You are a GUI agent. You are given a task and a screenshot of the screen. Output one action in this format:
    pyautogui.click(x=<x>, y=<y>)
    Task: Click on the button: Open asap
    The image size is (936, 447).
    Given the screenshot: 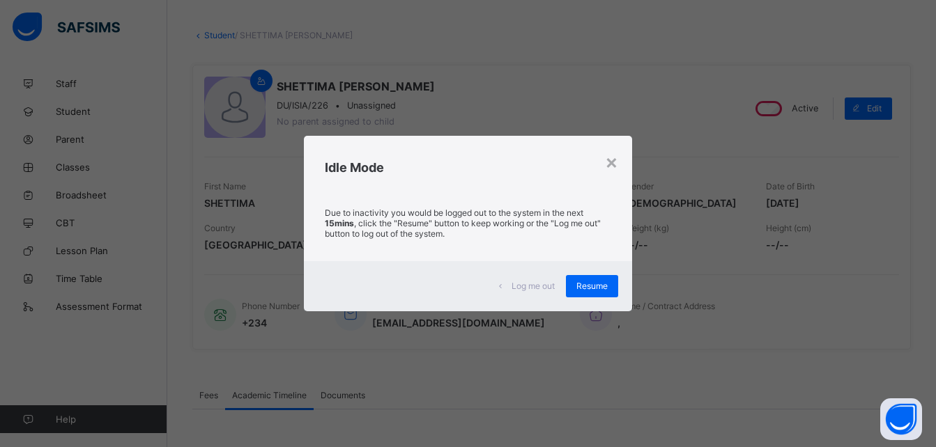 What is the action you would take?
    pyautogui.click(x=901, y=419)
    